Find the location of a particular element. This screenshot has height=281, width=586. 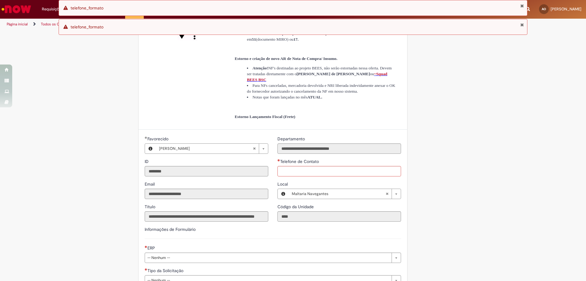

label: Somente leitura - Departamento is located at coordinates (292, 139).